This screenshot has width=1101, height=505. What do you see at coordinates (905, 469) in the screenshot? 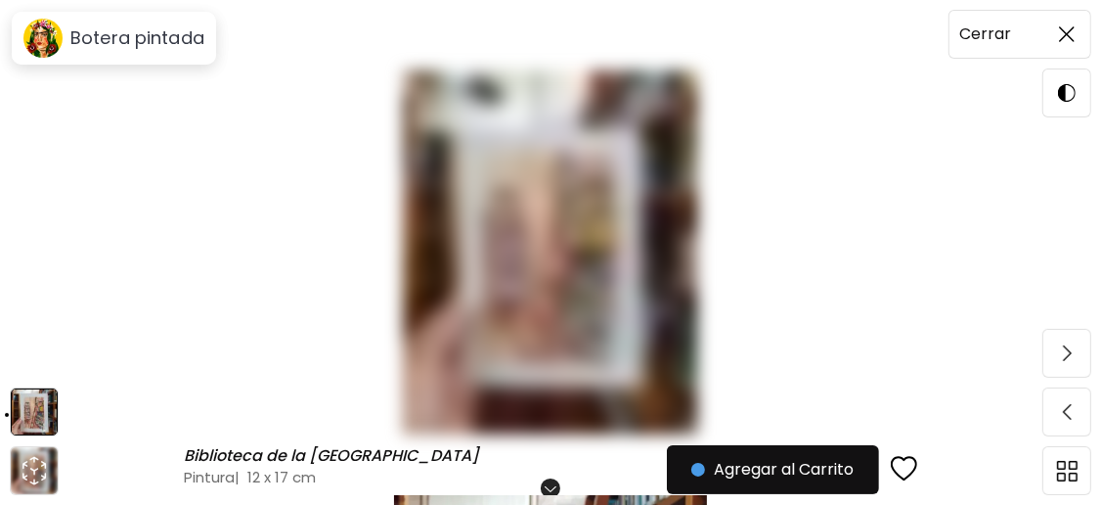
I see `button: favorites` at bounding box center [905, 469].